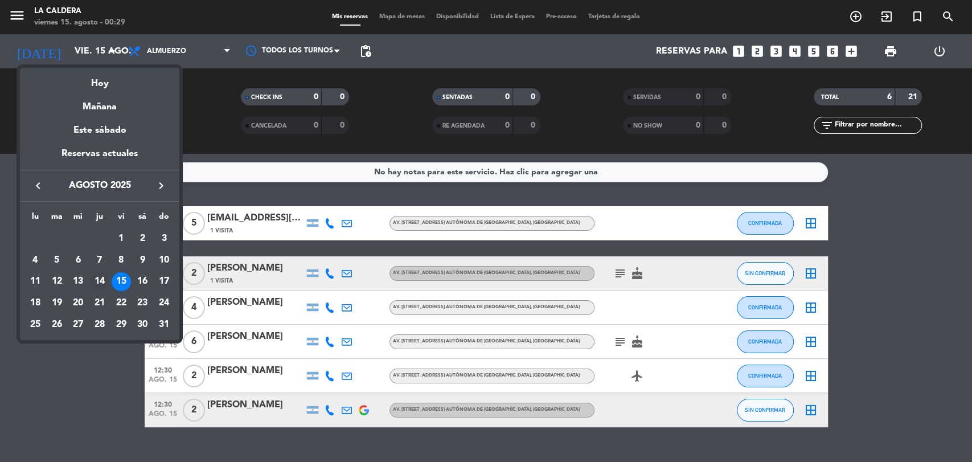 The image size is (972, 462). Describe the element at coordinates (164, 325) in the screenshot. I see `td: 31 de agosto de 2025` at that location.